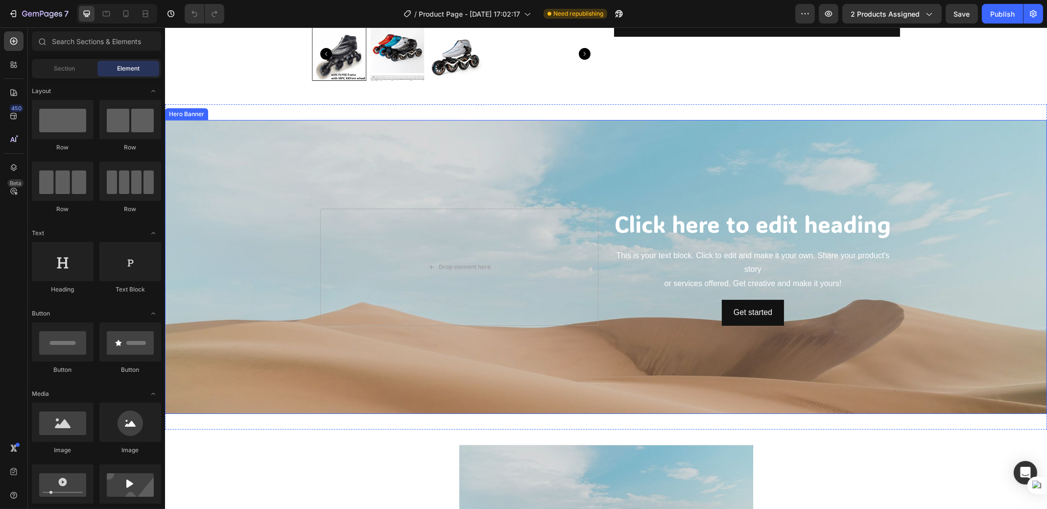  What do you see at coordinates (885, 14) in the screenshot?
I see `span: 2 products assigned` at bounding box center [885, 14].